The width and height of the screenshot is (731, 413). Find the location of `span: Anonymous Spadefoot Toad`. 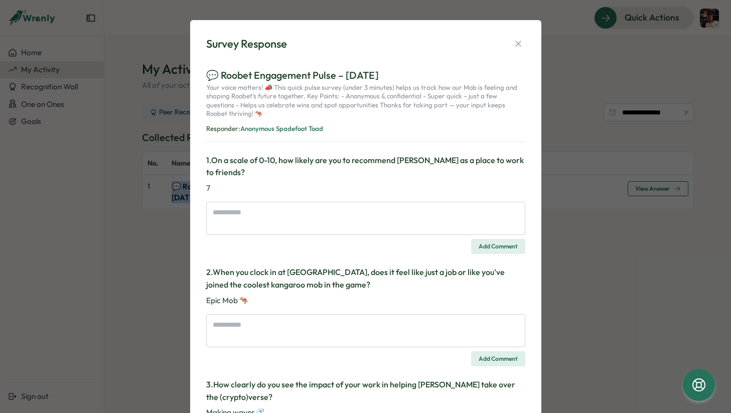

span: Anonymous Spadefoot Toad is located at coordinates (281, 128).